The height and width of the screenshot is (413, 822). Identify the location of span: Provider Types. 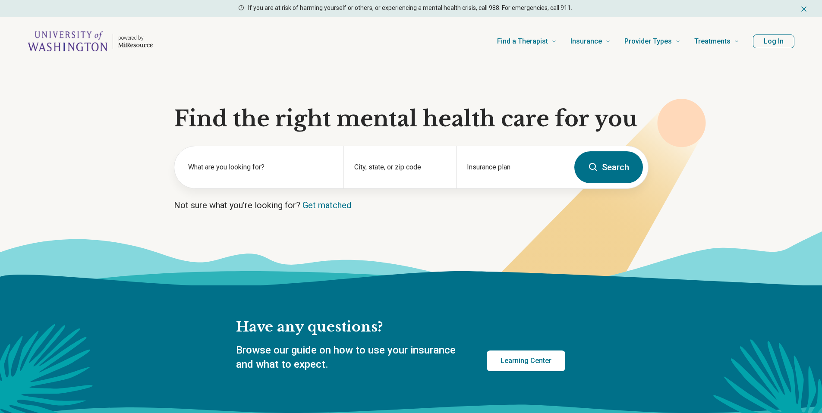
(648, 41).